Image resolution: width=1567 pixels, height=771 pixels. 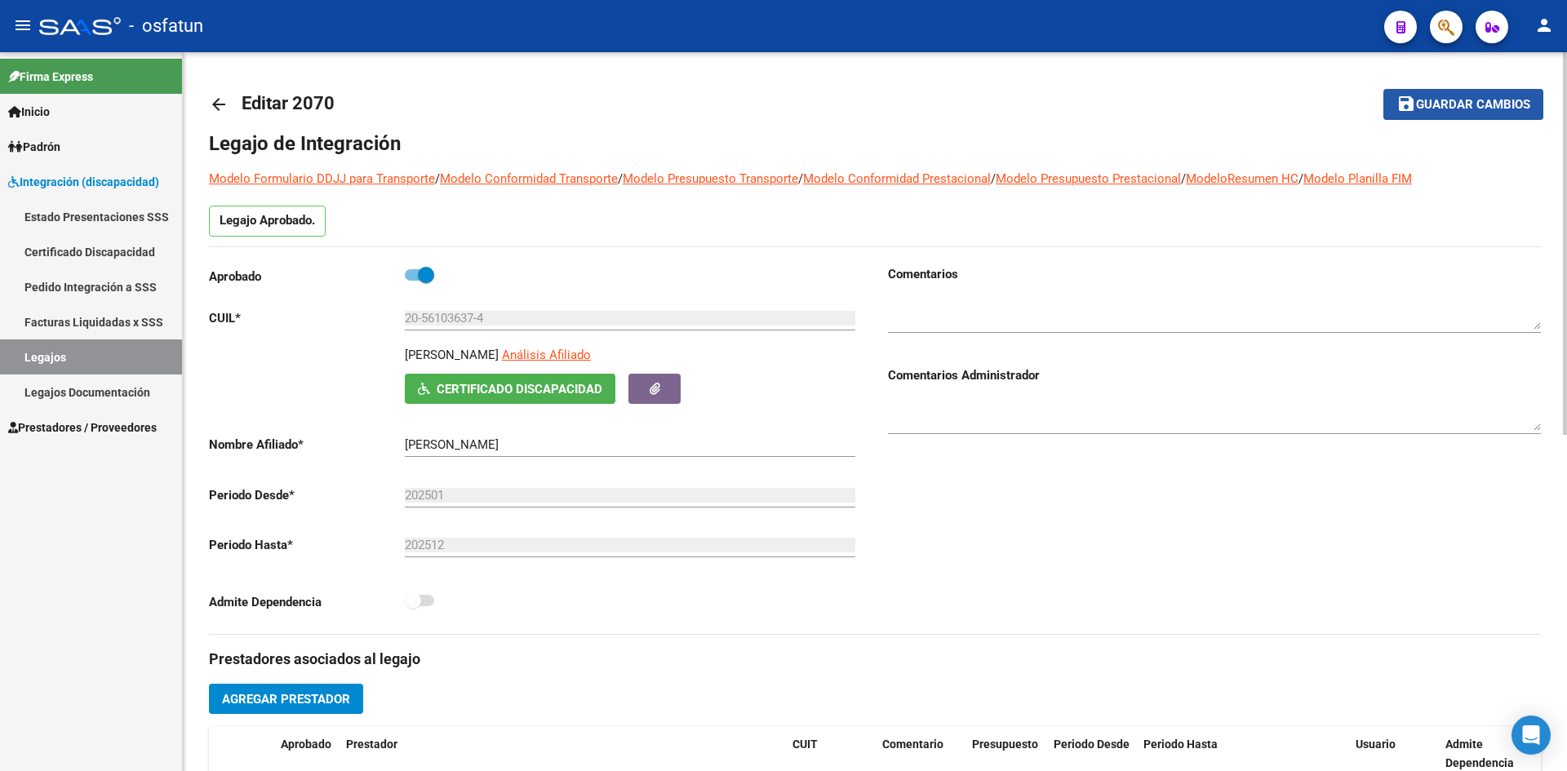 What do you see at coordinates (307, 496) in the screenshot?
I see `p: Periodo Desde` at bounding box center [307, 496].